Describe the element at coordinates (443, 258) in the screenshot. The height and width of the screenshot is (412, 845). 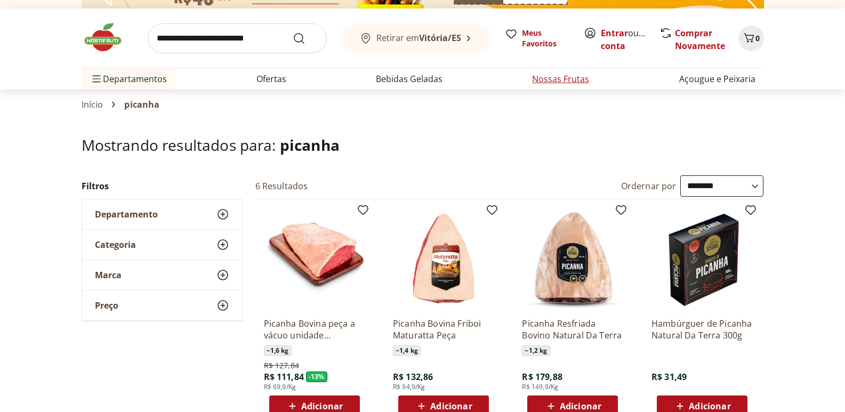
I see `img: Picanha Bovina Friboi Maturatta Peça` at that location.